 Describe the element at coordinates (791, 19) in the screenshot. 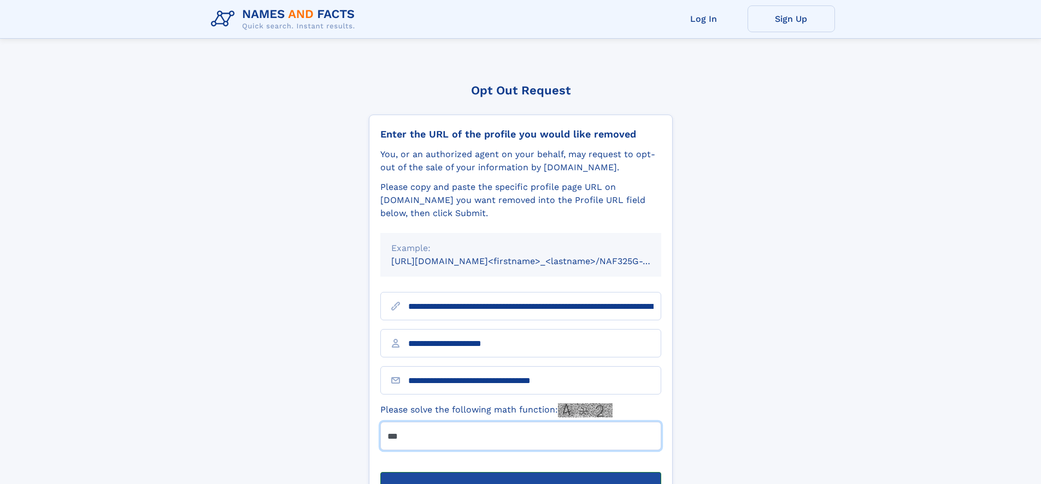

I see `a: Sign Up` at that location.